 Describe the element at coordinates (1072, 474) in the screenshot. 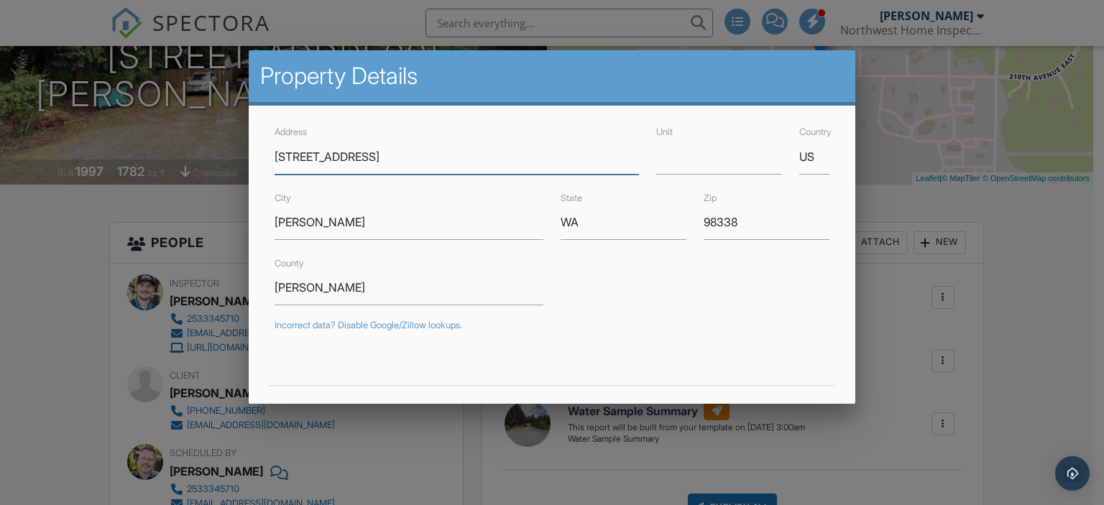

I see `div: Open Intercom Messenger` at that location.